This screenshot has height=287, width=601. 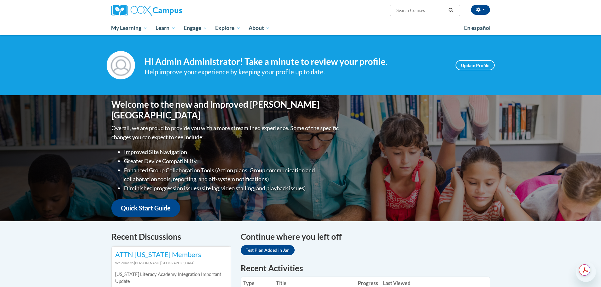 What do you see at coordinates (365, 268) in the screenshot?
I see `h1: Recent Activities` at bounding box center [365, 268].